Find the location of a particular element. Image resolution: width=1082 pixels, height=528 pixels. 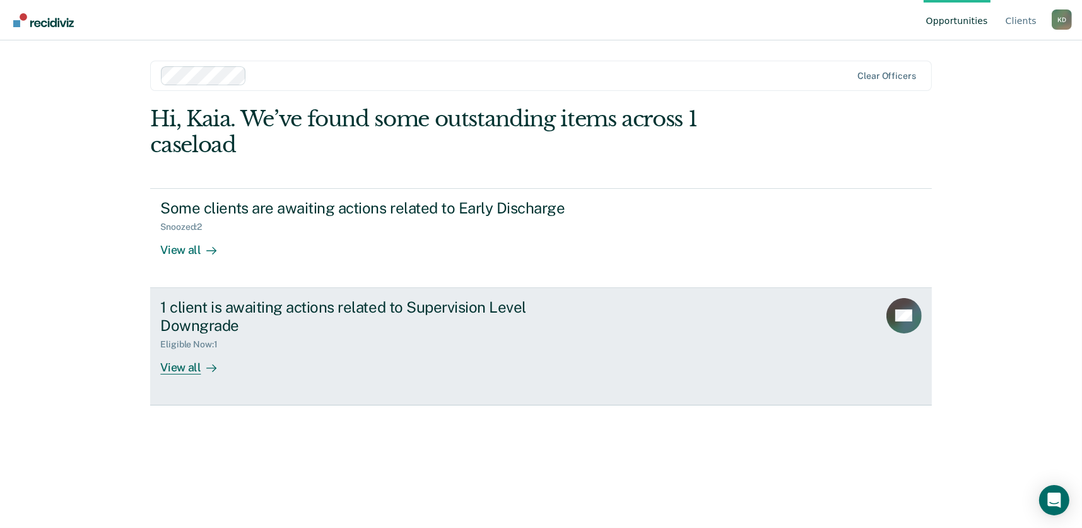

a: 1 client is awaiting actions related to Supervision Level DowngradeEligible Now:1View all is located at coordinates (541, 347).